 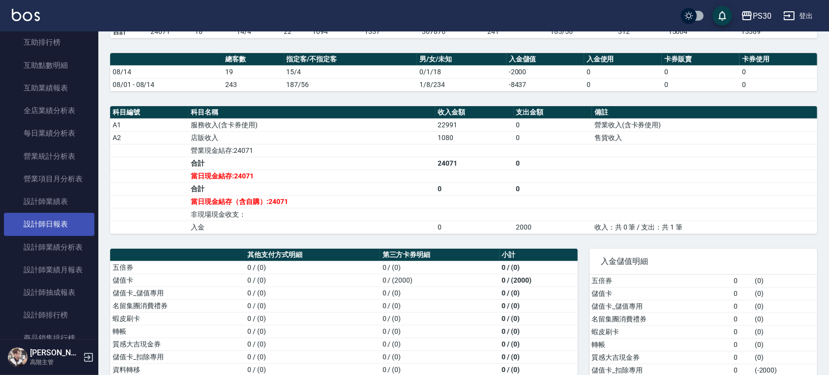 I want to click on th: 科目名稱, so click(x=312, y=113).